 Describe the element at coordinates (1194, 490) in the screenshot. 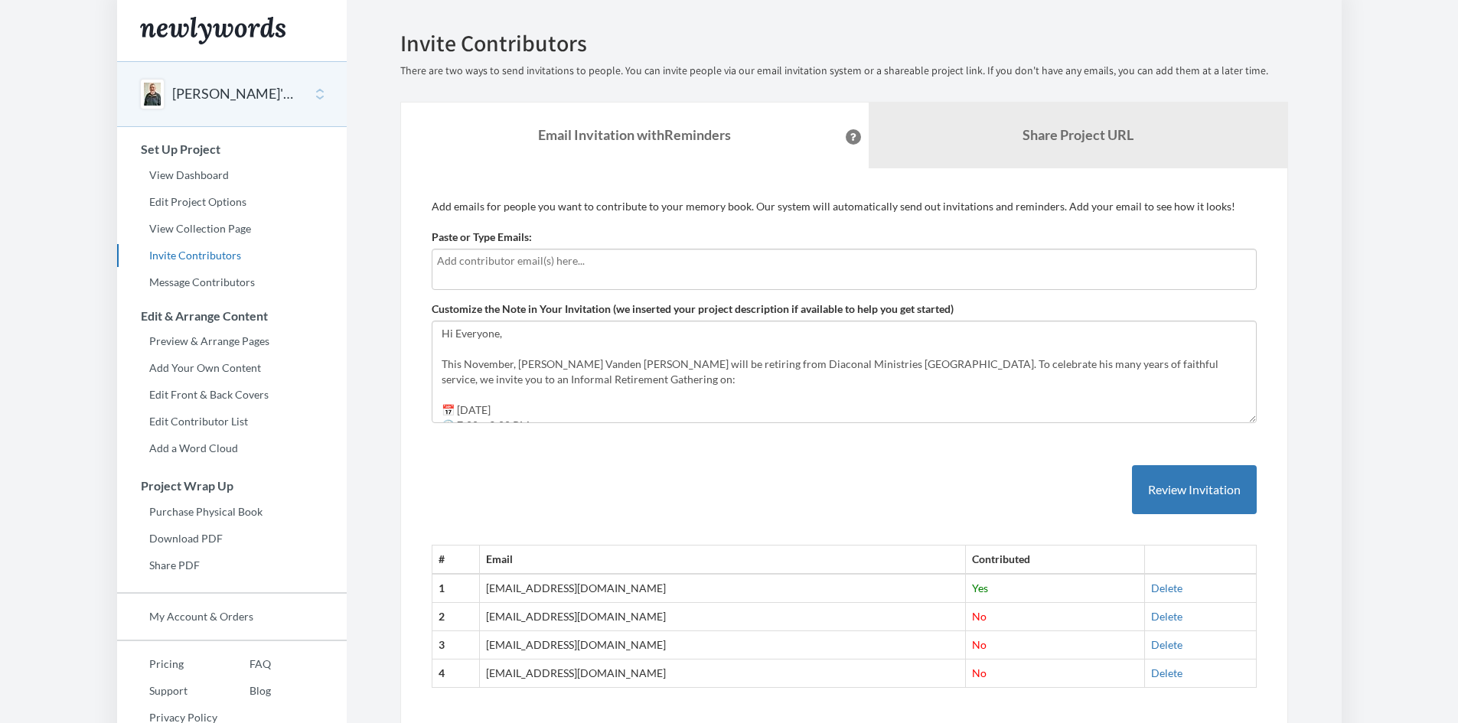

I see `button: Review Invitation` at that location.